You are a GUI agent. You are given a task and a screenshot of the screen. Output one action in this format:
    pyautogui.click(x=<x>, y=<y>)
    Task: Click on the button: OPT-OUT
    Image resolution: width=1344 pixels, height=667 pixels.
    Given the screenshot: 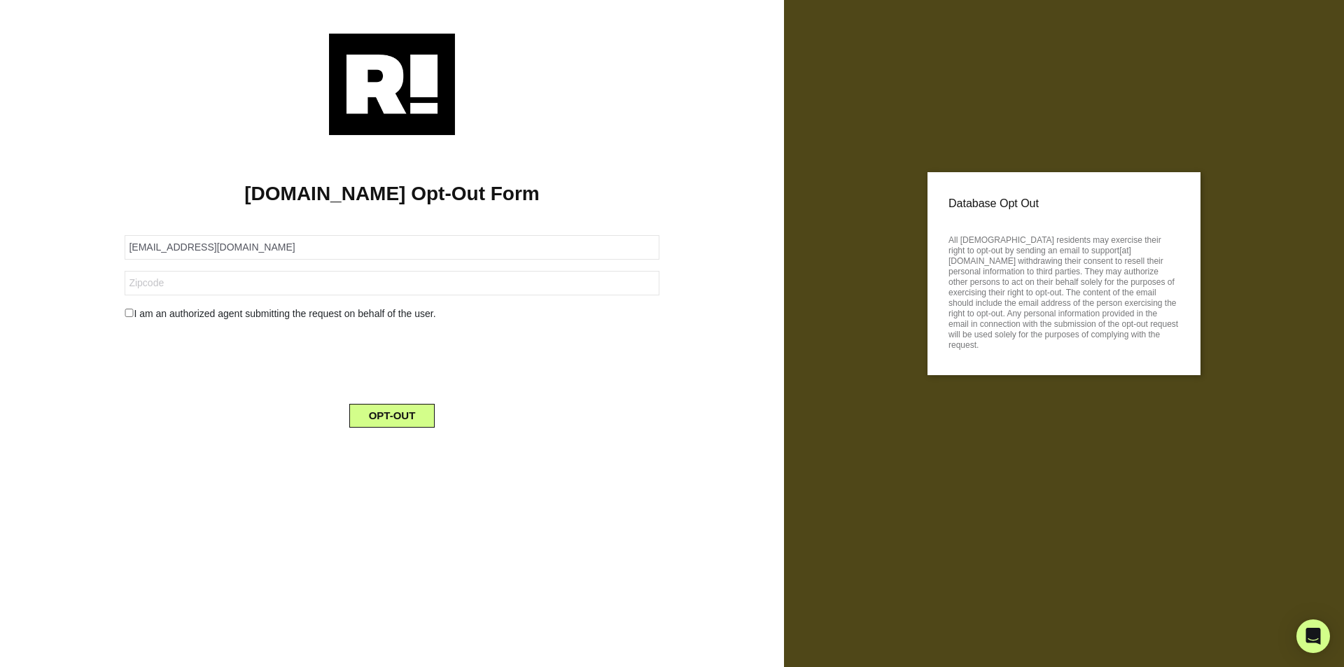 What is the action you would take?
    pyautogui.click(x=392, y=416)
    